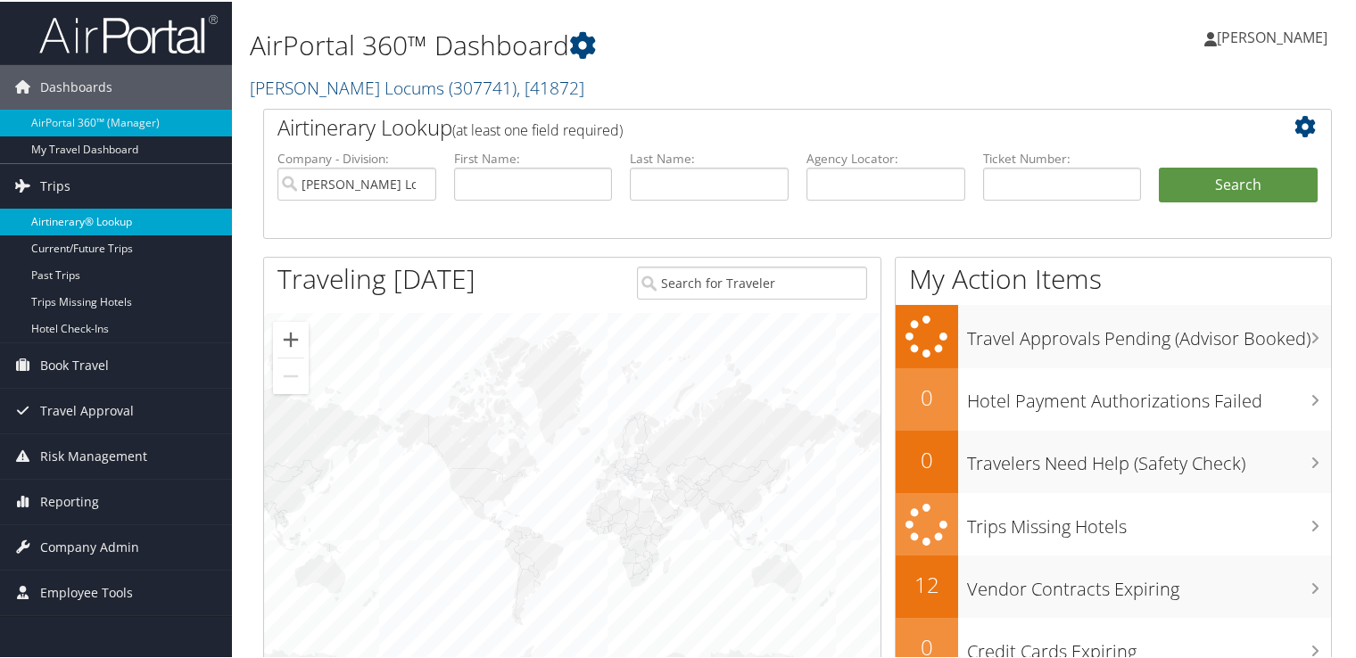 The height and width of the screenshot is (658, 1356). Describe the element at coordinates (87, 591) in the screenshot. I see `span: Employee Tools` at that location.